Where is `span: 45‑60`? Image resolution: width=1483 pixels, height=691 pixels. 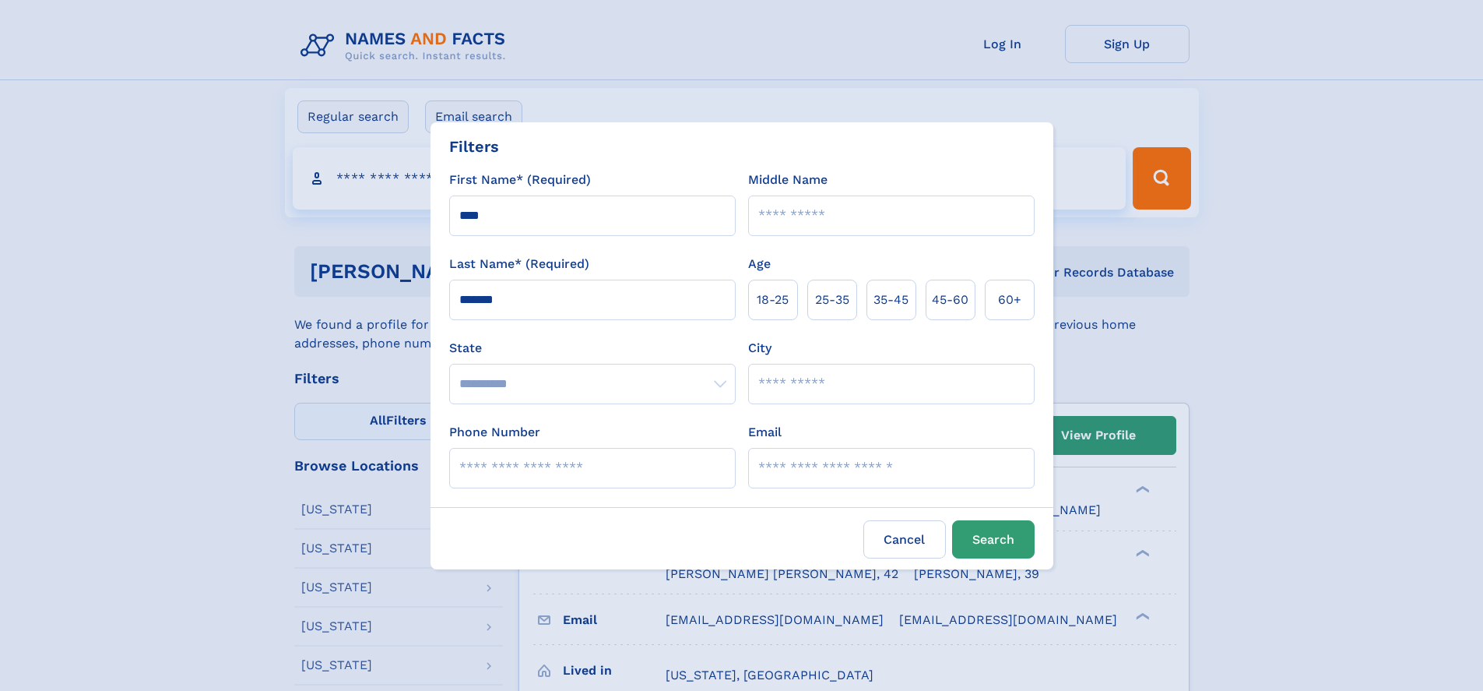 span: 45‑60 is located at coordinates (950, 300).